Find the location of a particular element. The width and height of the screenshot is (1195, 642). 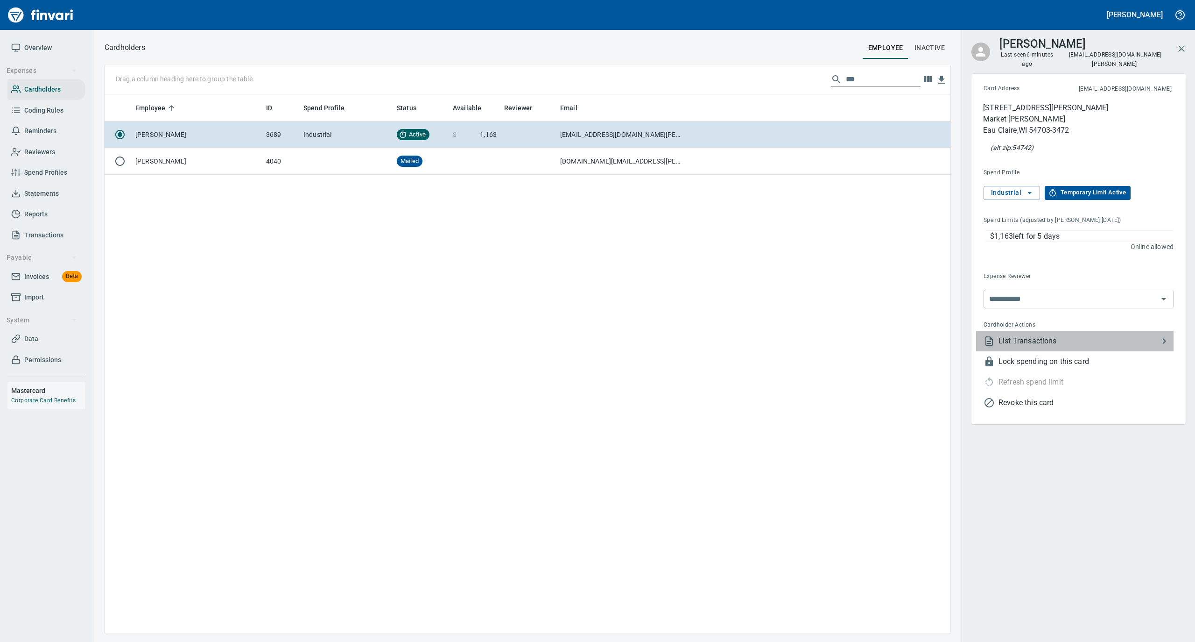

span: Coding Rules is located at coordinates (44, 110).